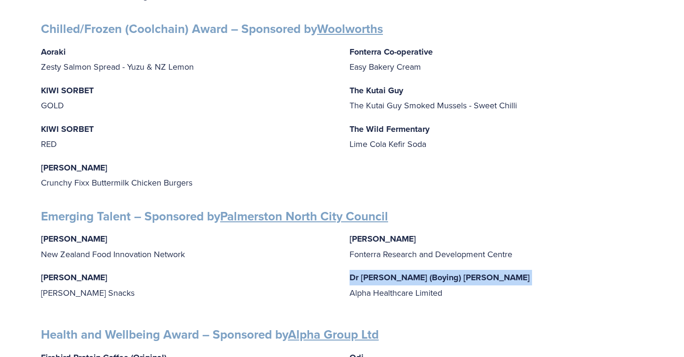 The image size is (684, 357). What do you see at coordinates (376, 90) in the screenshot?
I see `strong: The Kutai Guy` at bounding box center [376, 90].